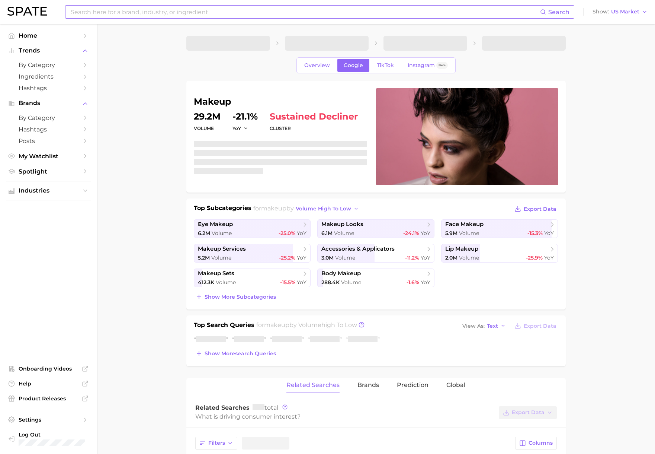 Image resolution: width=655 pixels, height=454 pixels. I want to click on span: high to low, so click(339, 324).